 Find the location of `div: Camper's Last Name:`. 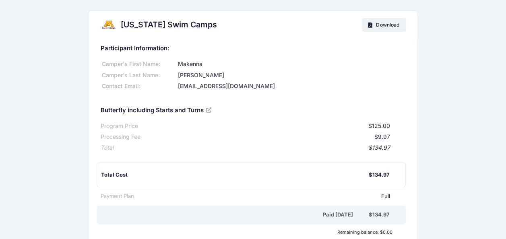

div: Camper's Last Name: is located at coordinates (139, 75).